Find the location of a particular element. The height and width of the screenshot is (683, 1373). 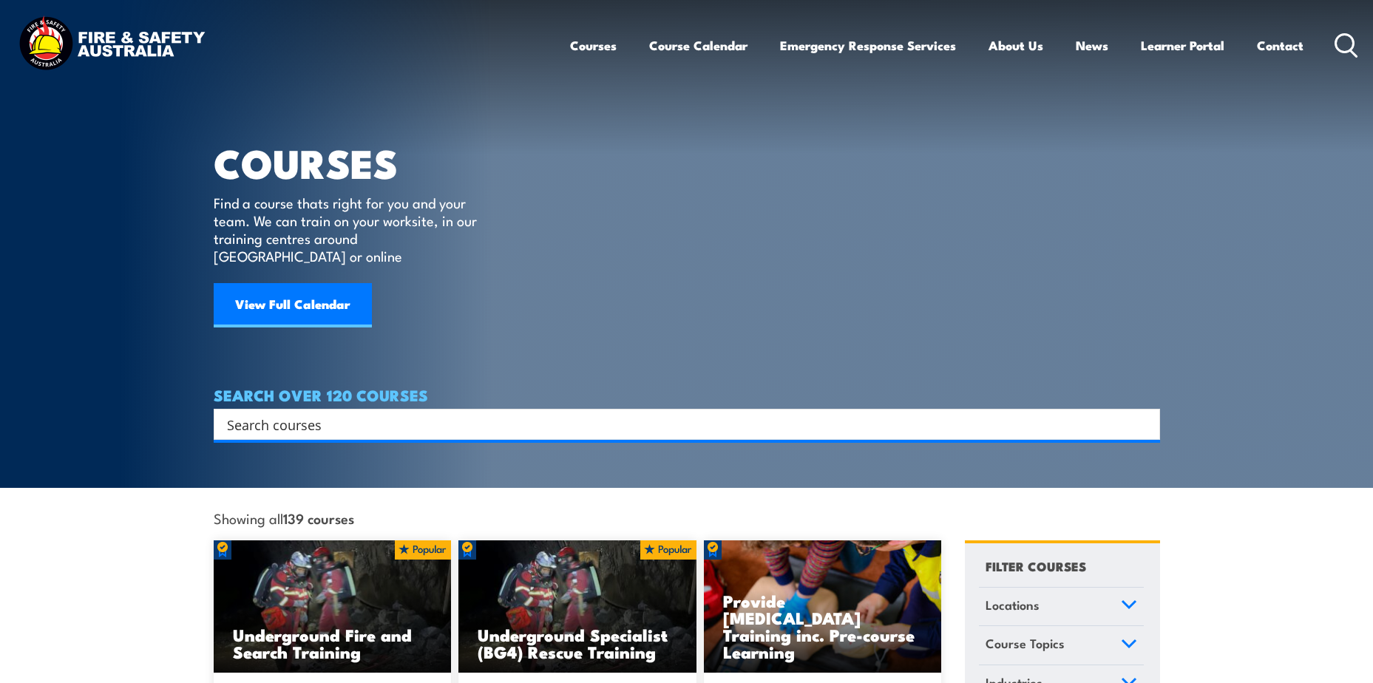

h4: SEARCH OVER 120 COURSES is located at coordinates (687, 395).